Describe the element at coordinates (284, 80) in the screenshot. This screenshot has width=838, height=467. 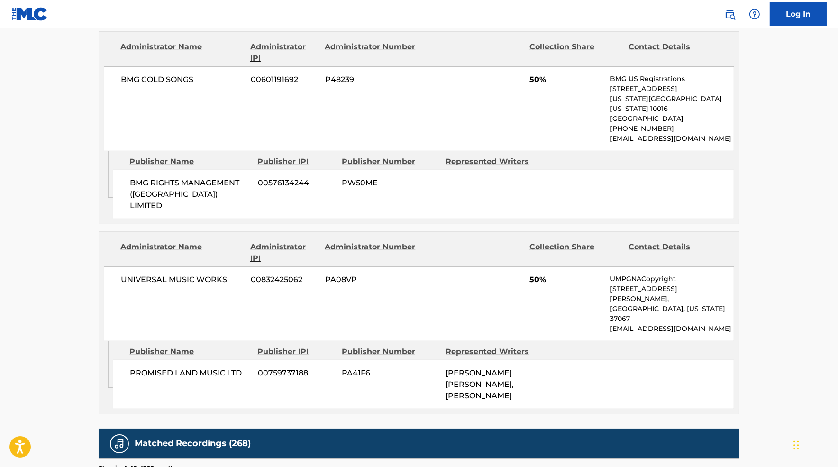
I see `span: 00601191692` at that location.